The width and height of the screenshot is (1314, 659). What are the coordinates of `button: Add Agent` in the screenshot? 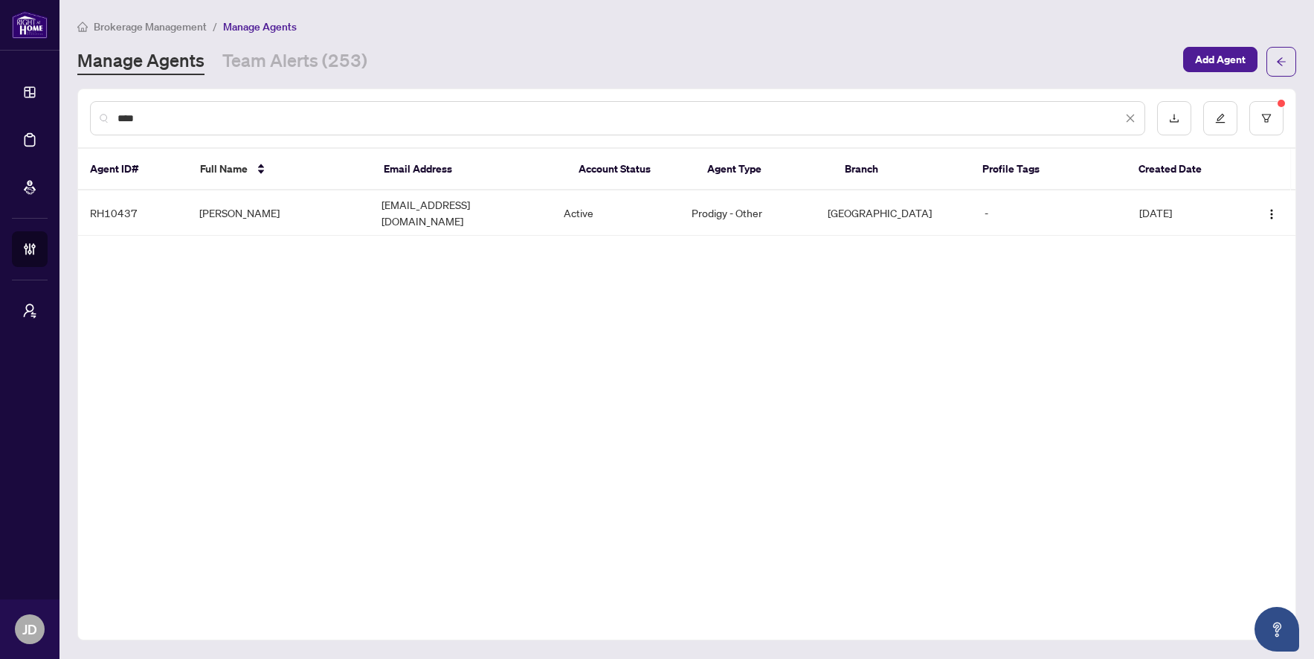 It's located at (1220, 59).